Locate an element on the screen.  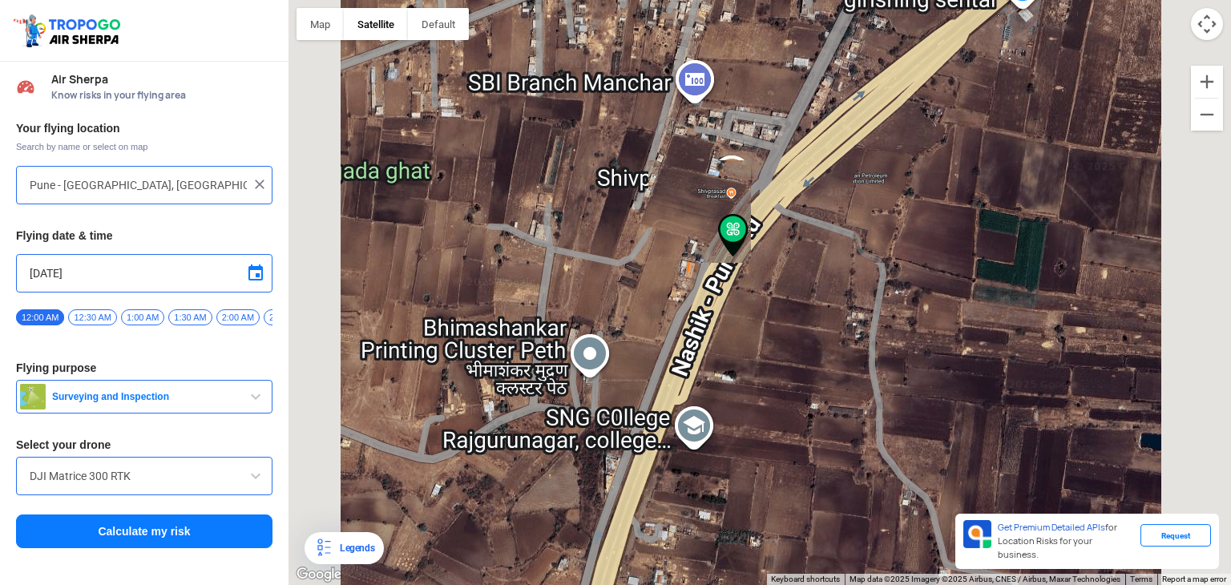
h3: Flying purpose is located at coordinates (144, 368).